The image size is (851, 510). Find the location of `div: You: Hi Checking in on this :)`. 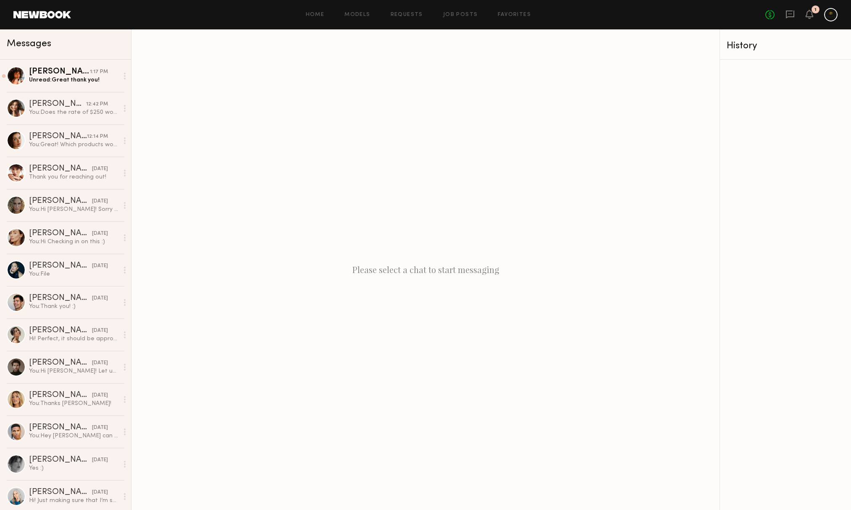

div: You: Hi Checking in on this :) is located at coordinates (74, 242).